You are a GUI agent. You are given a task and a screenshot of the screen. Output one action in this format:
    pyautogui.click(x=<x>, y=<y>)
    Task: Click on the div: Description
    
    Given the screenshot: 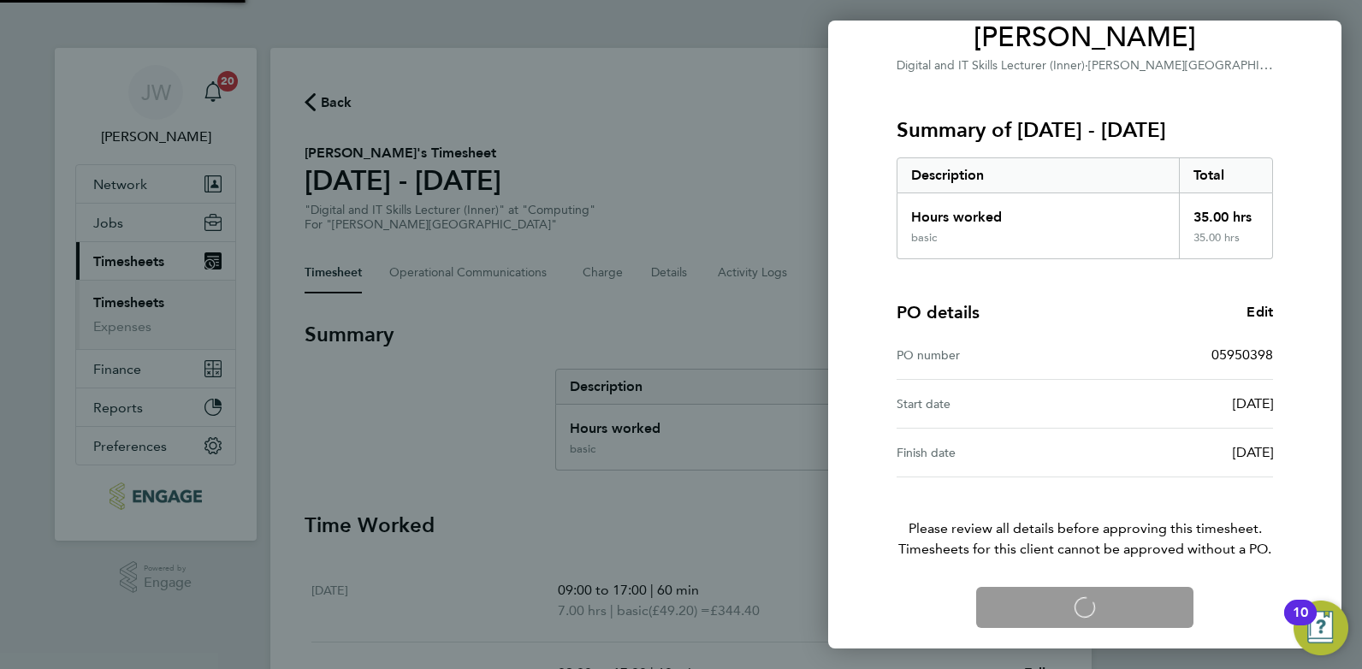 What is the action you would take?
    pyautogui.click(x=1038, y=175)
    